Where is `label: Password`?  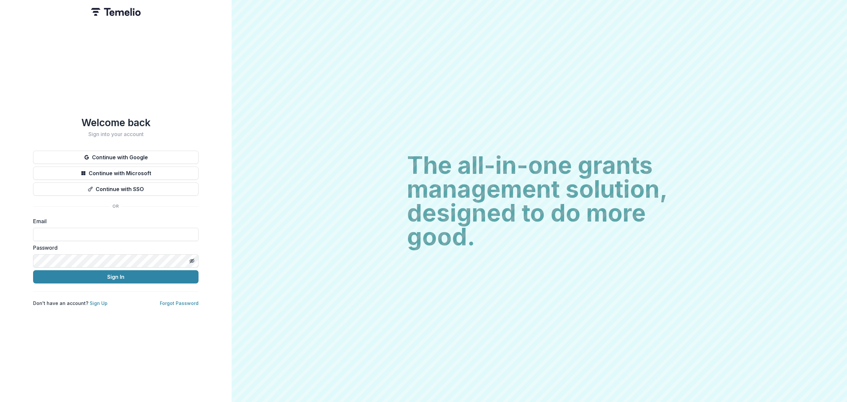
label: Password is located at coordinates (114, 247).